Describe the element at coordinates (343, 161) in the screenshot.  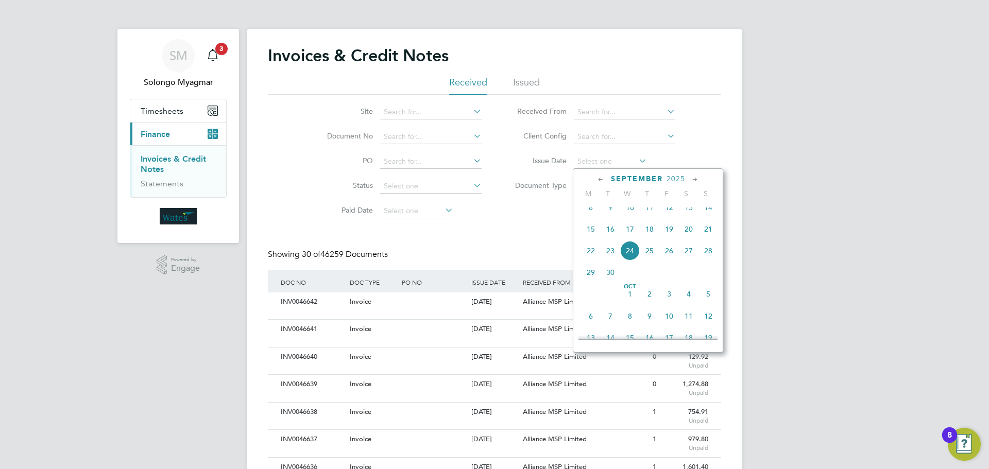
I see `label: PO` at that location.